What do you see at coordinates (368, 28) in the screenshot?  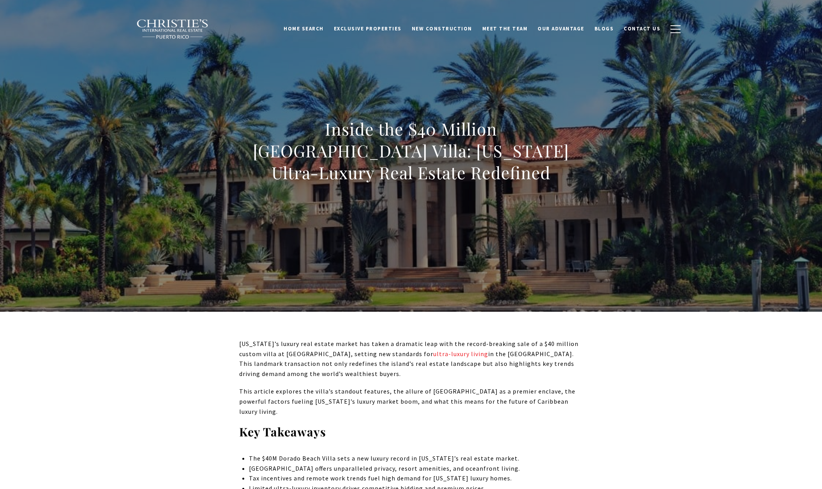 I see `span: Exclusive Properties` at bounding box center [368, 28].